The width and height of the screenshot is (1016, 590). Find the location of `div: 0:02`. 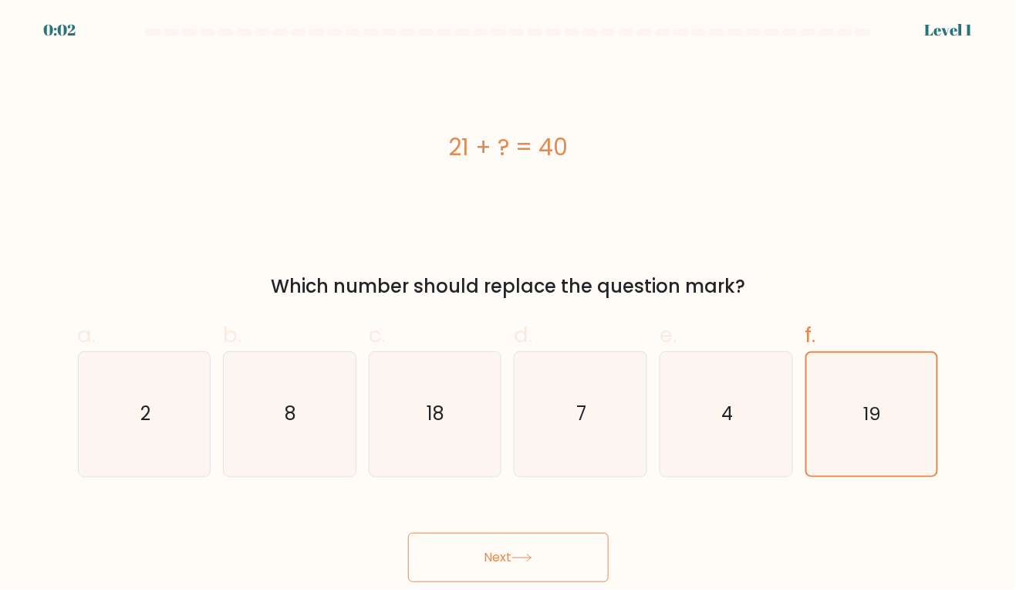

div: 0:02 is located at coordinates (59, 30).